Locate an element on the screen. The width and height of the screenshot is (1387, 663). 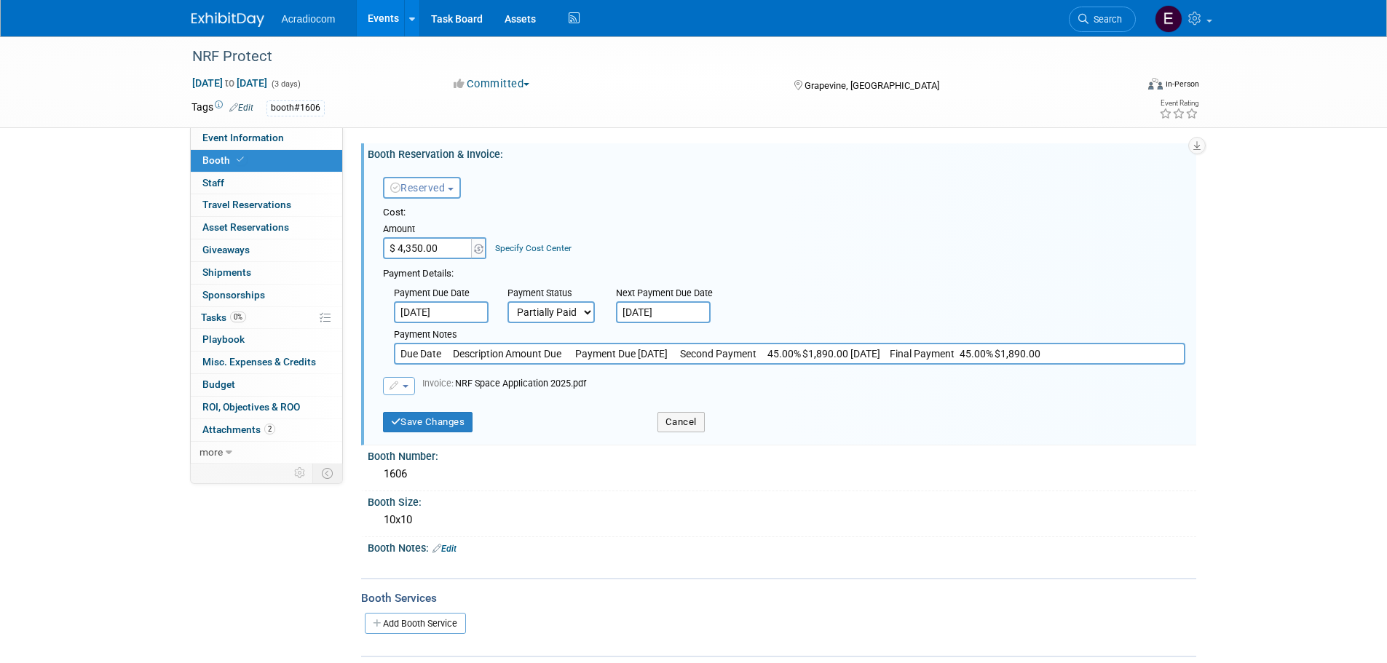
span: more is located at coordinates (211, 452).